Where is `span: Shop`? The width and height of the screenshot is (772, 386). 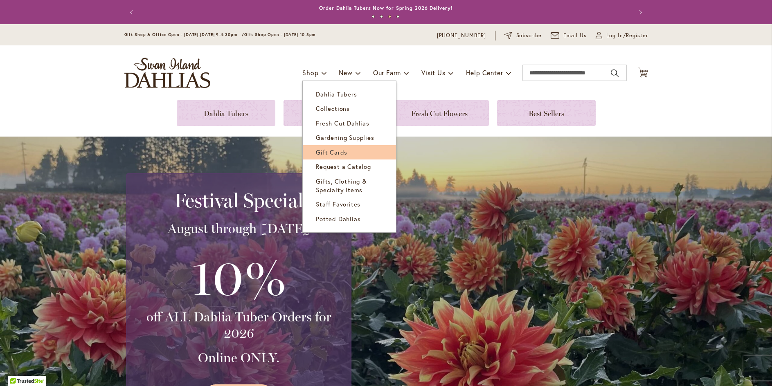 span: Shop is located at coordinates (310, 72).